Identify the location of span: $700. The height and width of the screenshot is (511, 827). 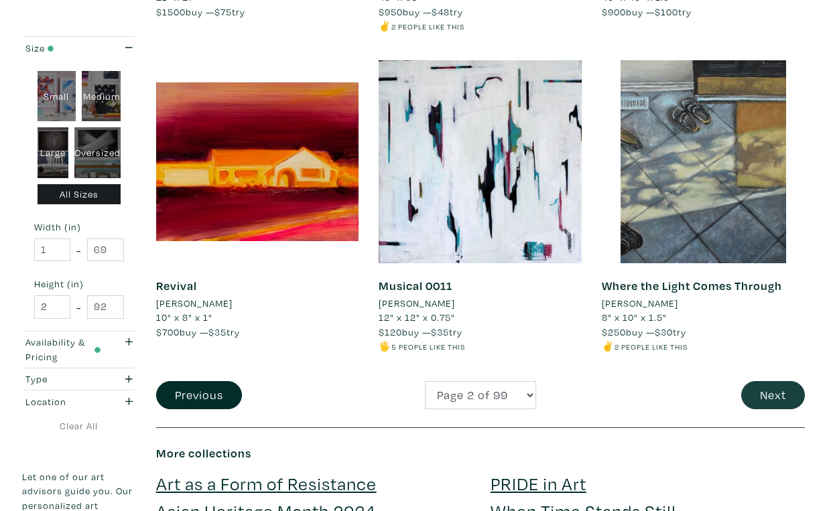
(167, 332).